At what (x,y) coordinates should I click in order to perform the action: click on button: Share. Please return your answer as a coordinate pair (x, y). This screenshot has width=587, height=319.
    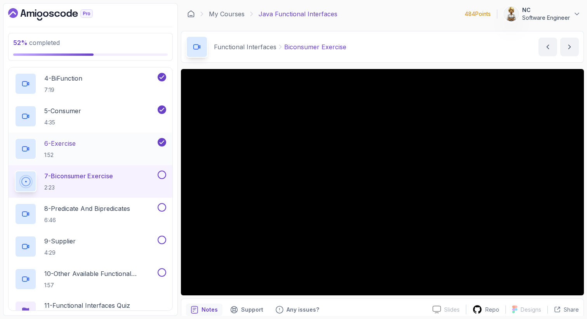
    Looking at the image, I should click on (563, 310).